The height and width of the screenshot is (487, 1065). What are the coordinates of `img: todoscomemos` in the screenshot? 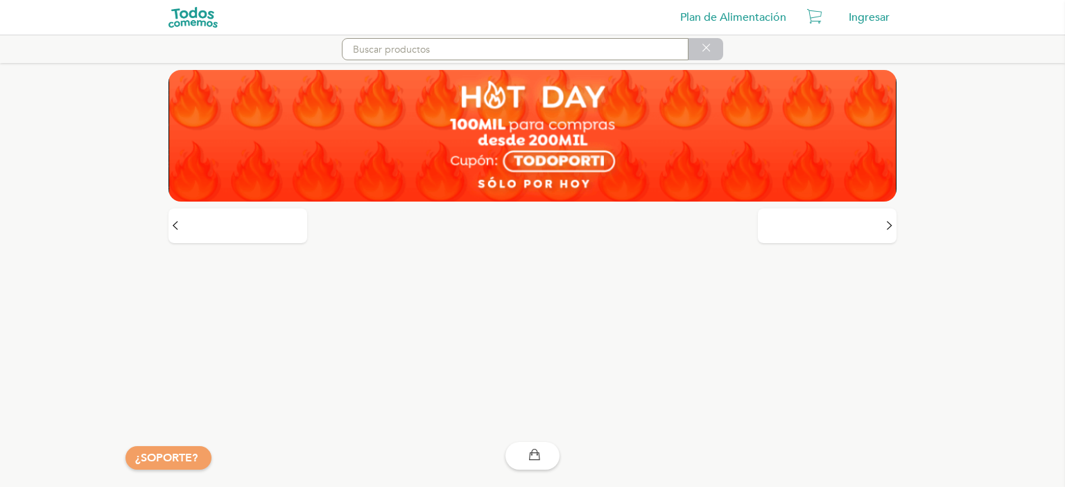 It's located at (193, 17).